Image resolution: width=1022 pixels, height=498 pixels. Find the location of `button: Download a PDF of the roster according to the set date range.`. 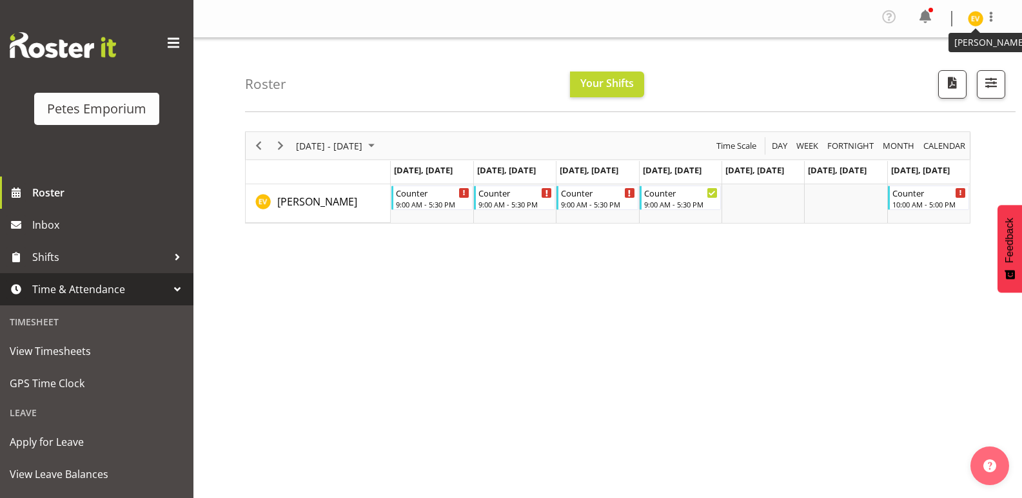

button: Download a PDF of the roster according to the set date range. is located at coordinates (952, 84).